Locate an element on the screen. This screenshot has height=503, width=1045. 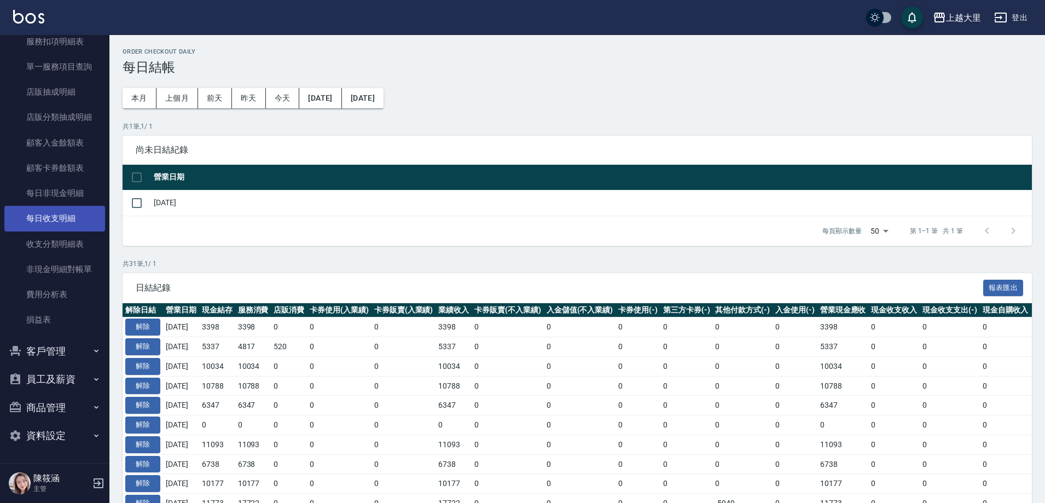
th: 現金自購收入 is located at coordinates (1005, 310).